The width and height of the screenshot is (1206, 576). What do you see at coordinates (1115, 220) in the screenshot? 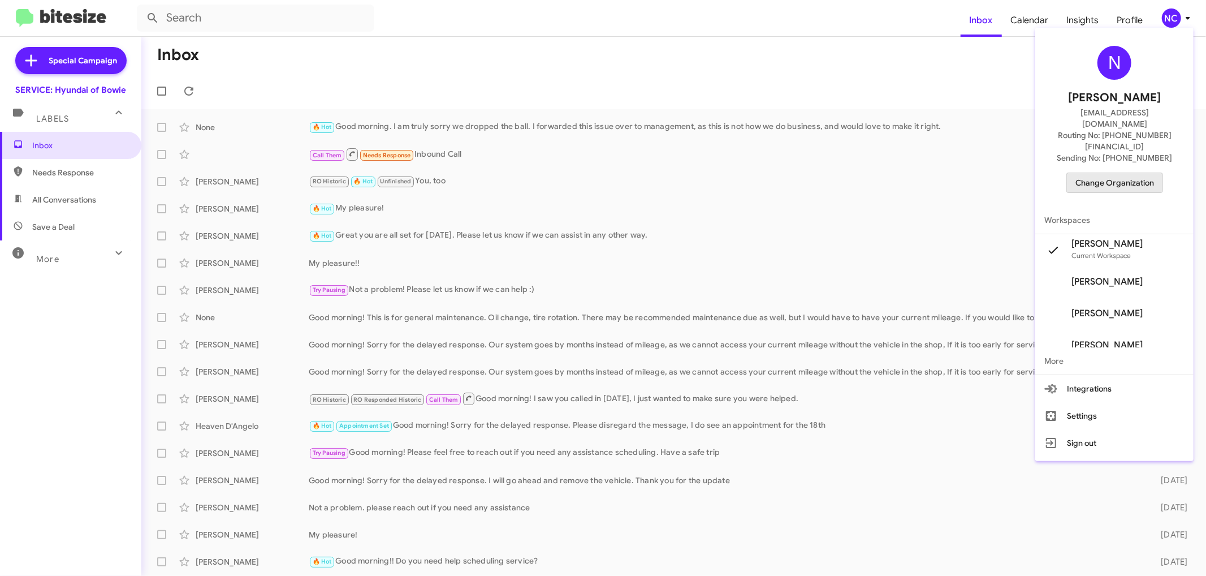
I see `span: Workspaces` at bounding box center [1115, 220].